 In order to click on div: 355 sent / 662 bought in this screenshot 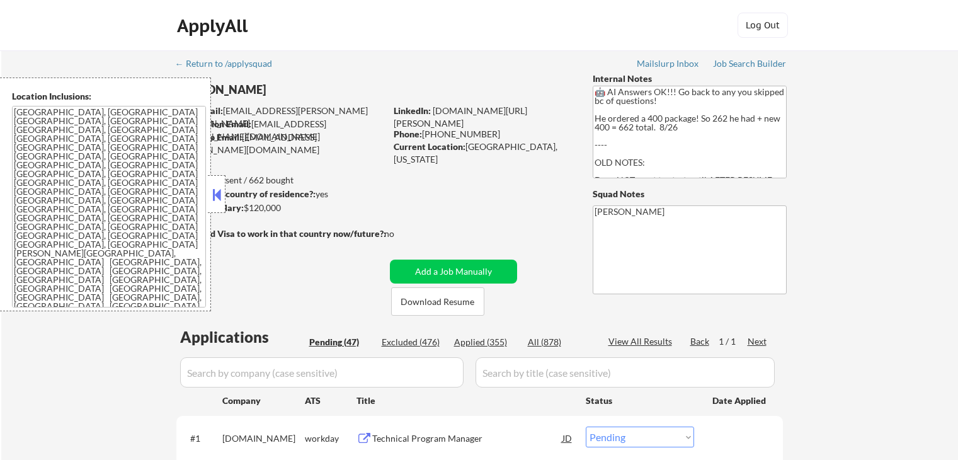, I will do `click(280, 180)`.